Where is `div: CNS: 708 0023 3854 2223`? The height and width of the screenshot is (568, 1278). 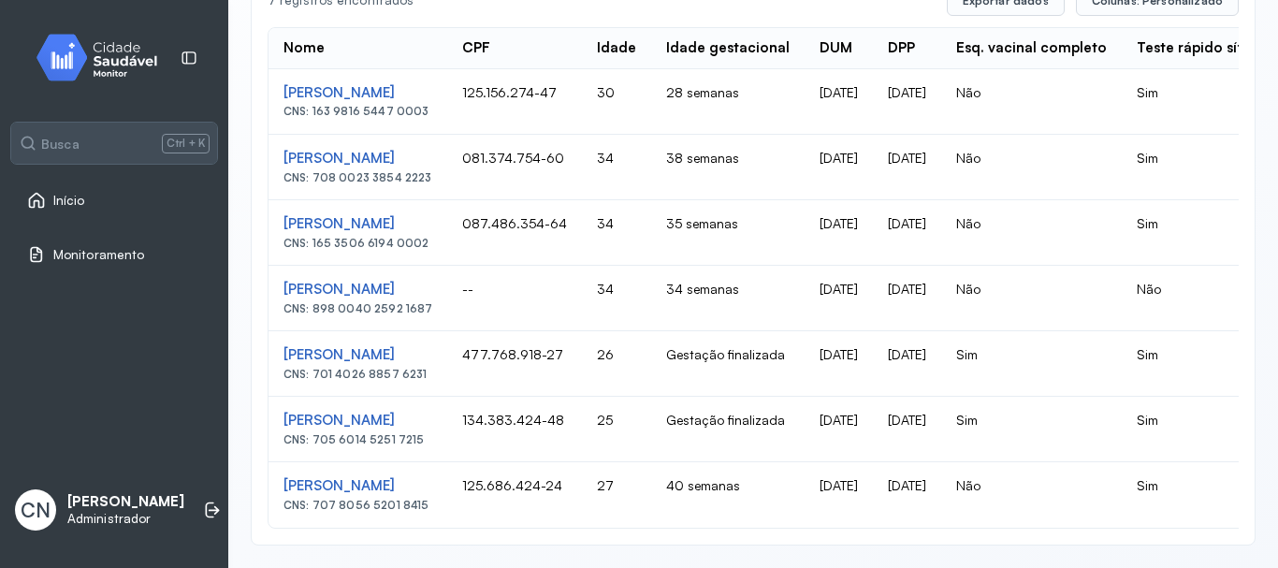
div: CNS: 708 0023 3854 2223 is located at coordinates (357, 178).